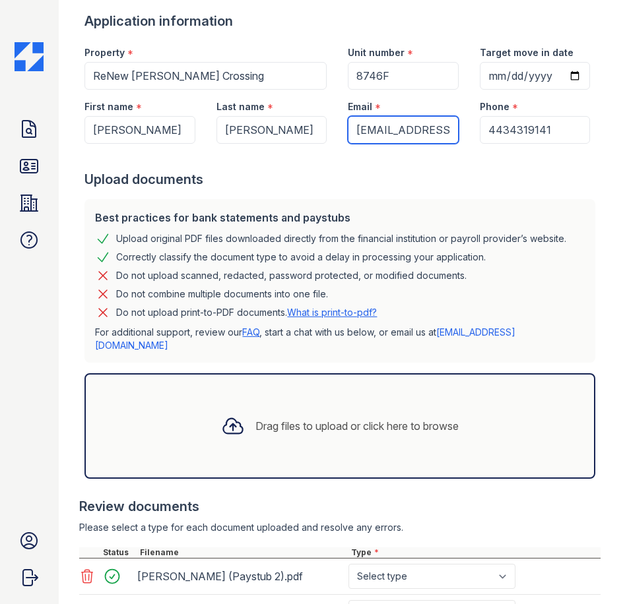  Describe the element at coordinates (243, 553) in the screenshot. I see `div: Filename` at that location.